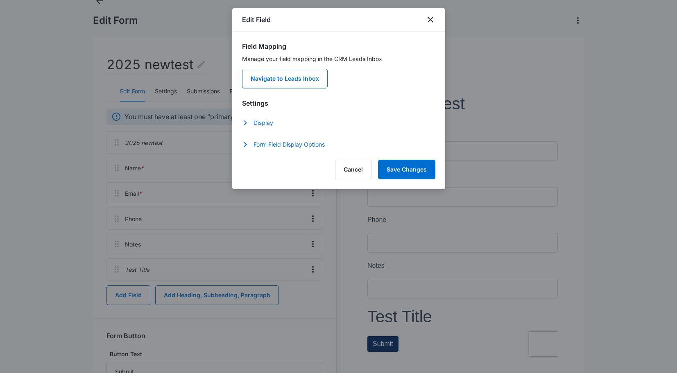 The width and height of the screenshot is (677, 373). I want to click on button: Cancel, so click(353, 170).